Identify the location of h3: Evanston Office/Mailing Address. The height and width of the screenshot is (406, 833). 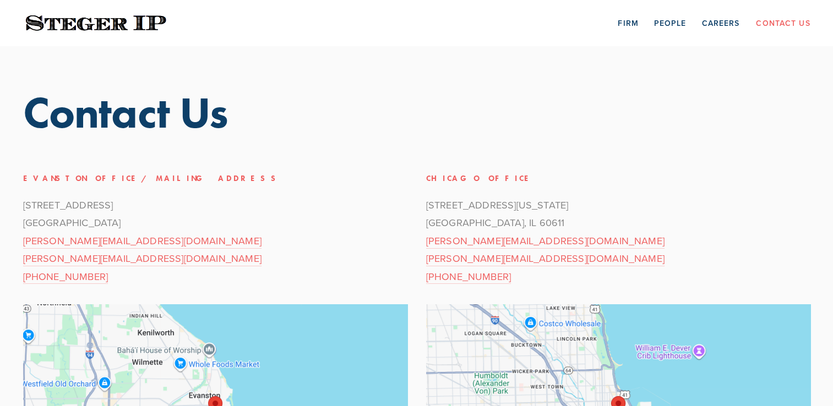
(215, 179).